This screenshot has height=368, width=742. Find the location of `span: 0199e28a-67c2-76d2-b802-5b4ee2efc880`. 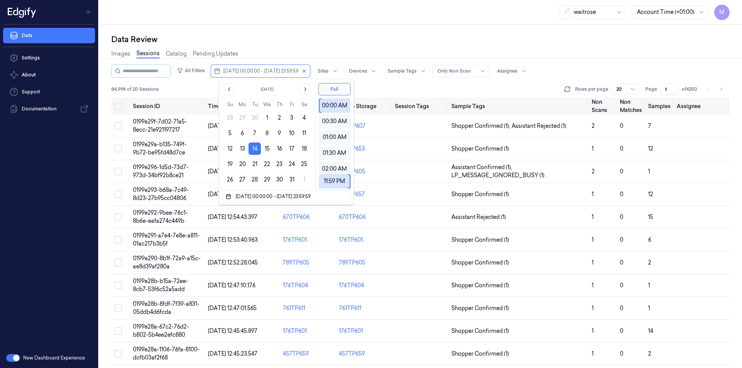

span: 0199e28a-67c2-76d2-b802-5b4ee2efc880 is located at coordinates (161, 331).